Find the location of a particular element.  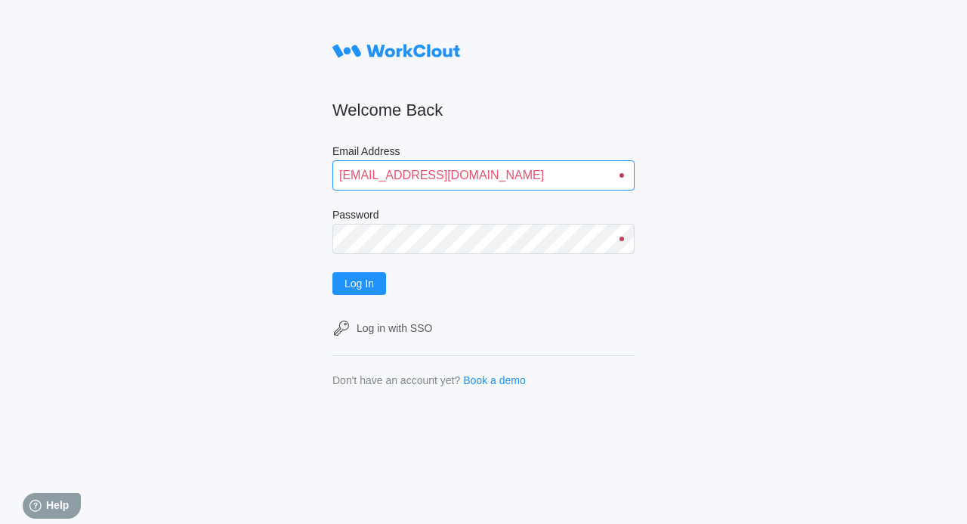

span: Help is located at coordinates (41, 18).